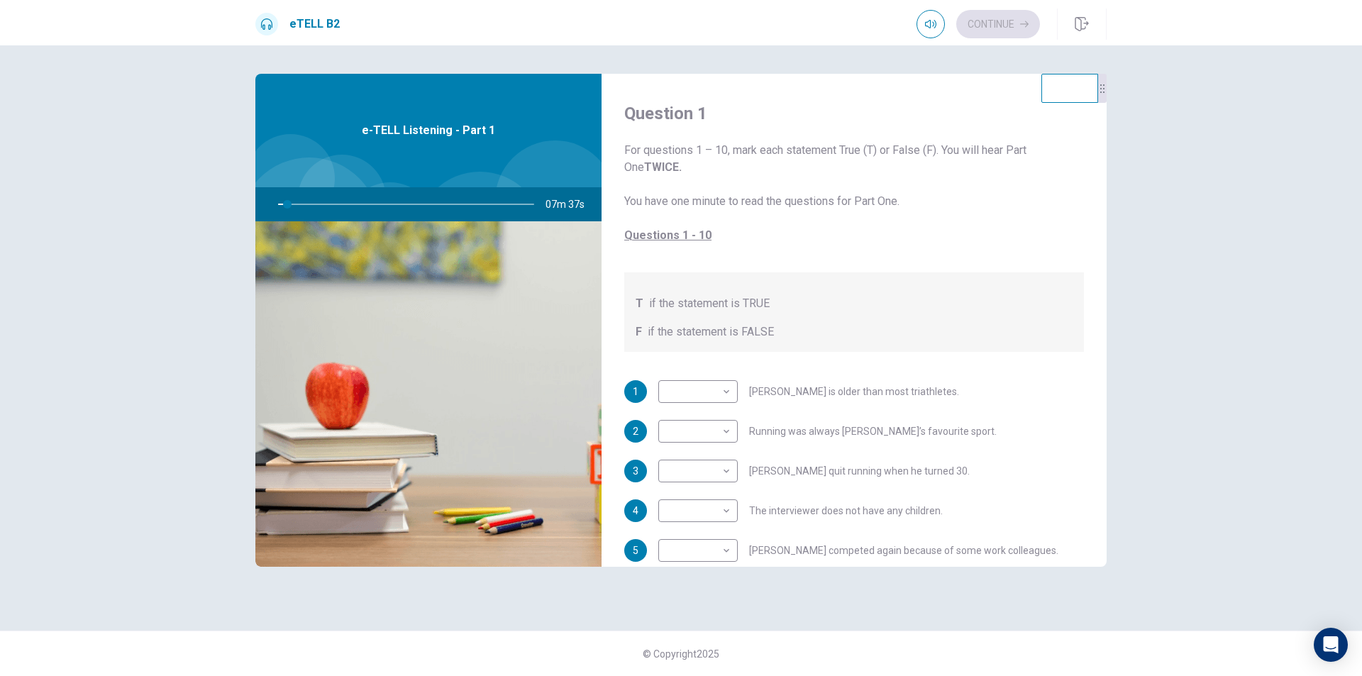 The image size is (1362, 676). What do you see at coordinates (639, 332) in the screenshot?
I see `span: F` at bounding box center [639, 332].